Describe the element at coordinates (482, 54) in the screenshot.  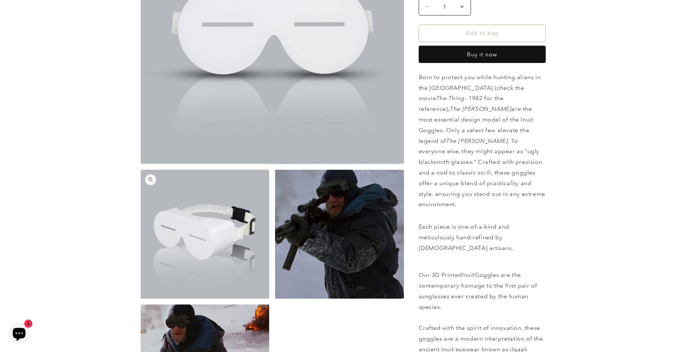
I see `button: Buy it now` at that location.